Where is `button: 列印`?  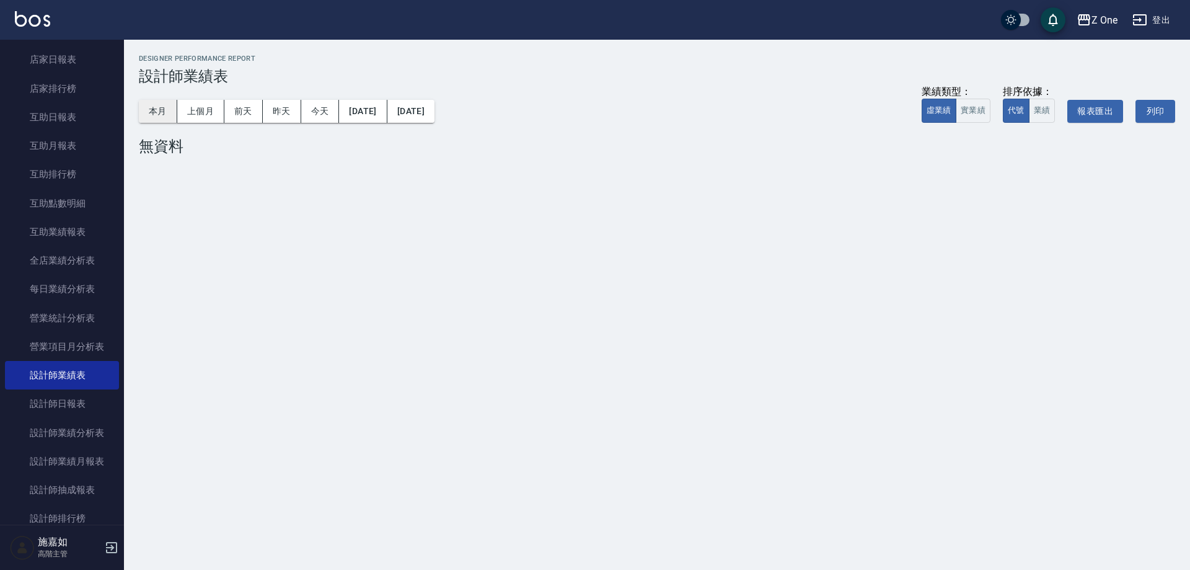
button: 列印 is located at coordinates (1156, 111).